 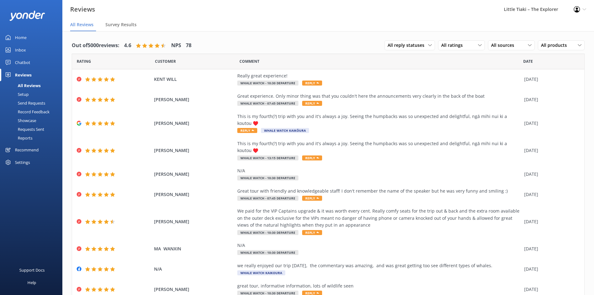 What do you see at coordinates (82, 25) in the screenshot?
I see `span: All Reviews` at bounding box center [82, 25].